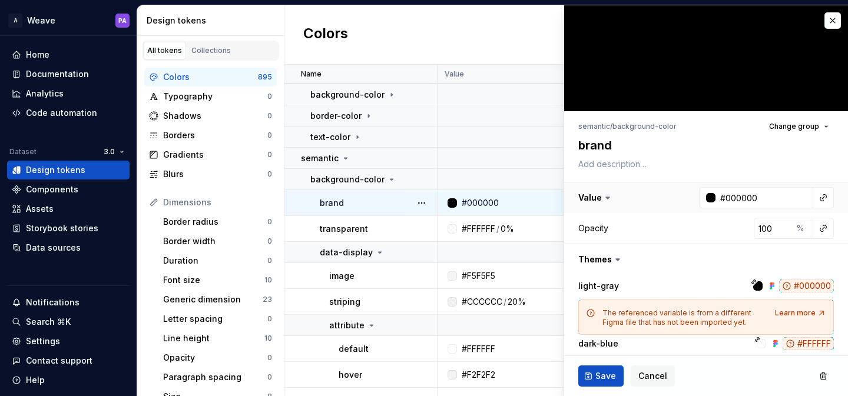 The height and width of the screenshot is (396, 848). Describe the element at coordinates (344, 229) in the screenshot. I see `p: transparent` at that location.